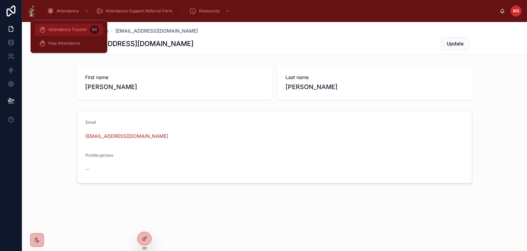  Describe the element at coordinates (136, 11) in the screenshot. I see `a: Attendance Support Referral Form` at that location.